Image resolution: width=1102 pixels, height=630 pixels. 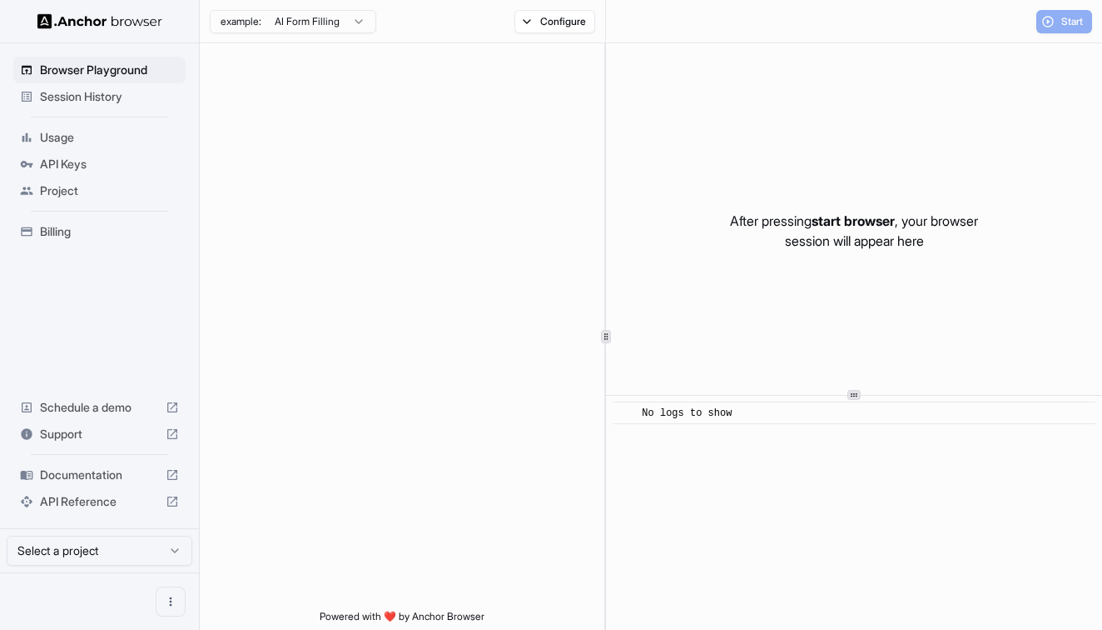 What do you see at coordinates (99, 407) in the screenshot?
I see `span: Schedule a demo` at bounding box center [99, 407].